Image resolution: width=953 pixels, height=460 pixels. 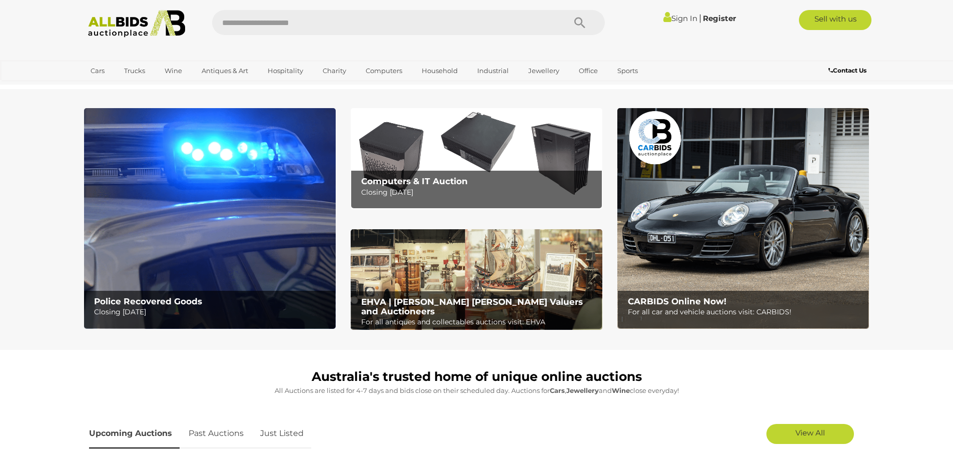 What do you see at coordinates (835, 20) in the screenshot?
I see `a: Sell with us` at bounding box center [835, 20].